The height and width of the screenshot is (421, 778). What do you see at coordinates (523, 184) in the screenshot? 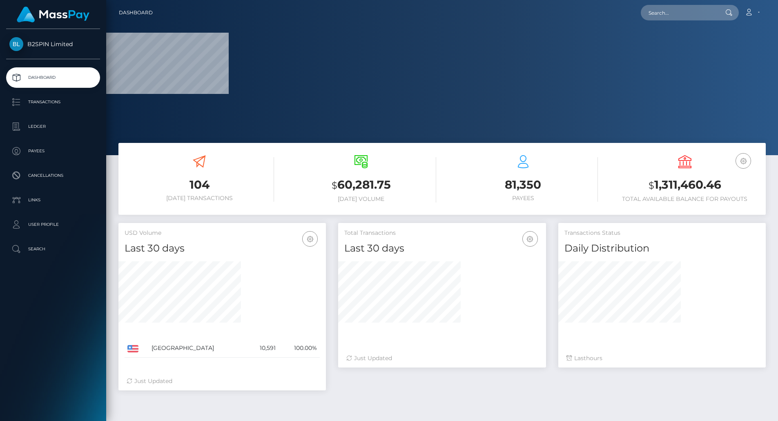
I see `h3: 81,350` at bounding box center [523, 184].